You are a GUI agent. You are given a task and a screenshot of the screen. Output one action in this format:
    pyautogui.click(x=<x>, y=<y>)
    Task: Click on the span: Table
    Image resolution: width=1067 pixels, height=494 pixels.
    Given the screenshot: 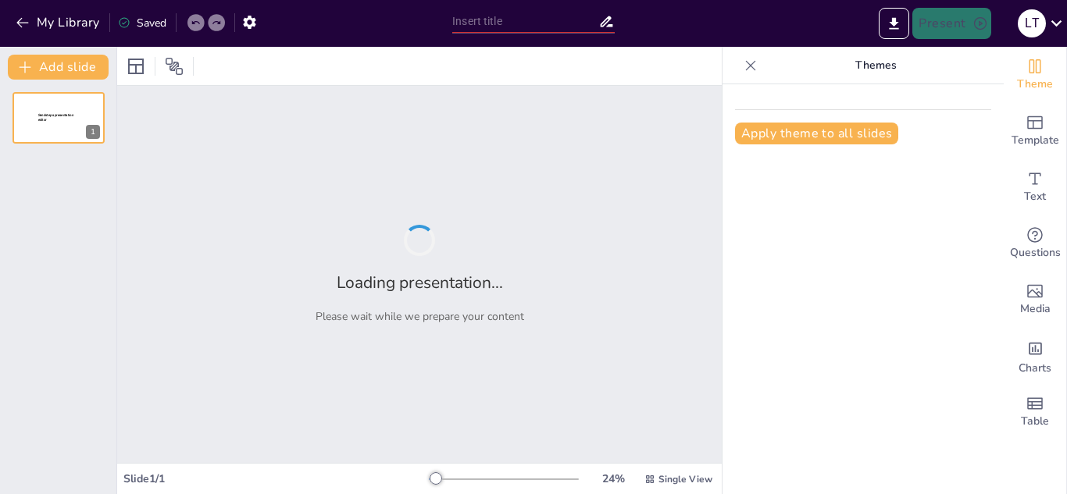 What is the action you would take?
    pyautogui.click(x=1035, y=422)
    